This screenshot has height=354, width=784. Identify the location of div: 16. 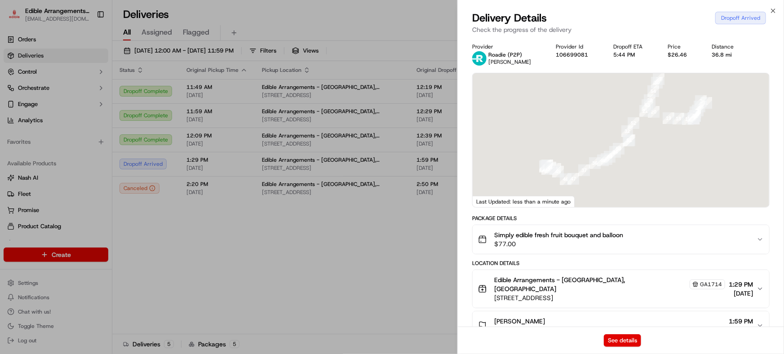
(694, 119).